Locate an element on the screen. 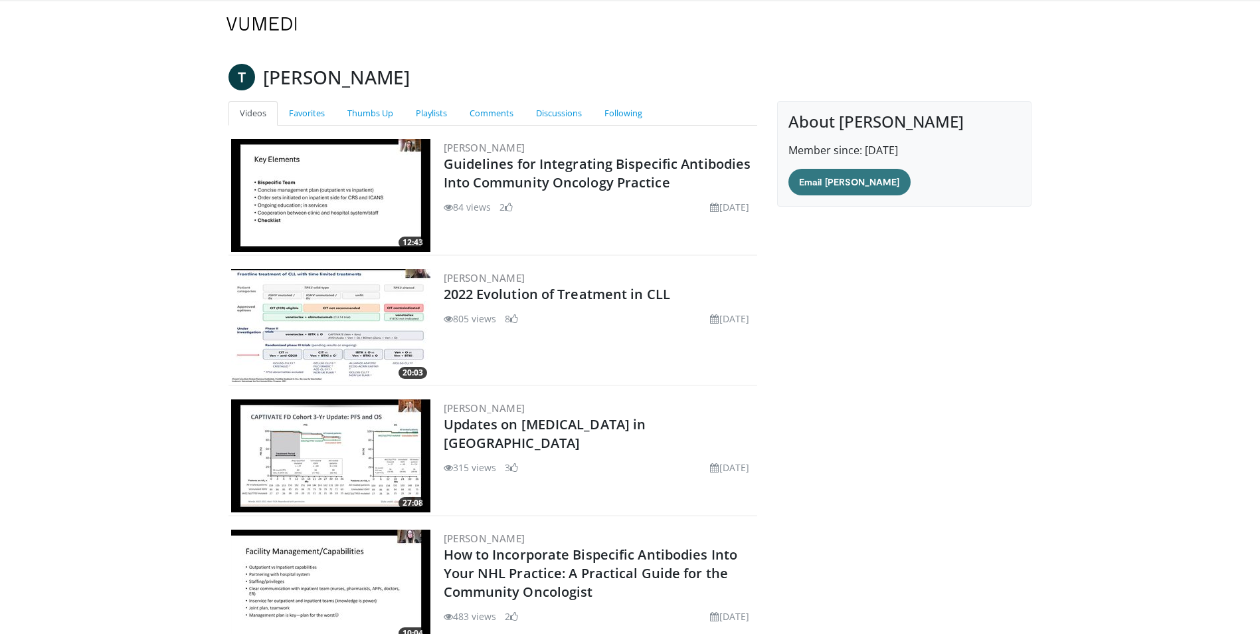  a: Following is located at coordinates (623, 113).